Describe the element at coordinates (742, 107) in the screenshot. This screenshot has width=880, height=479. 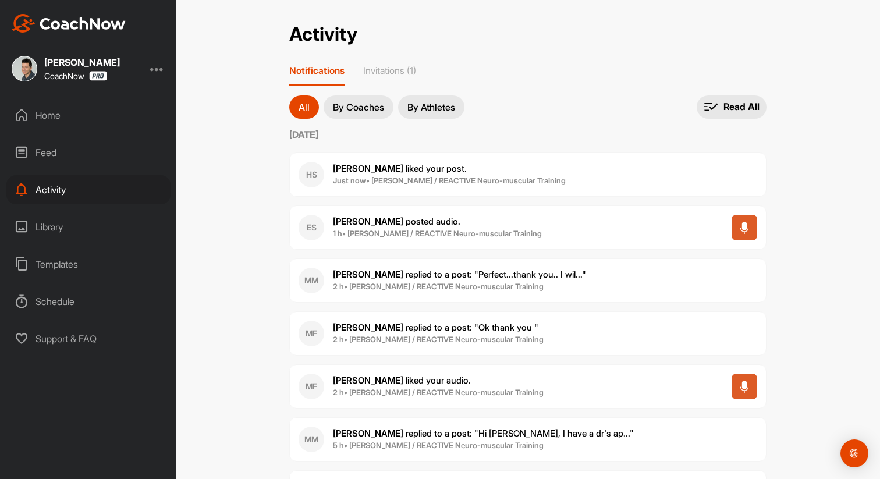
I see `p: Read All` at that location.